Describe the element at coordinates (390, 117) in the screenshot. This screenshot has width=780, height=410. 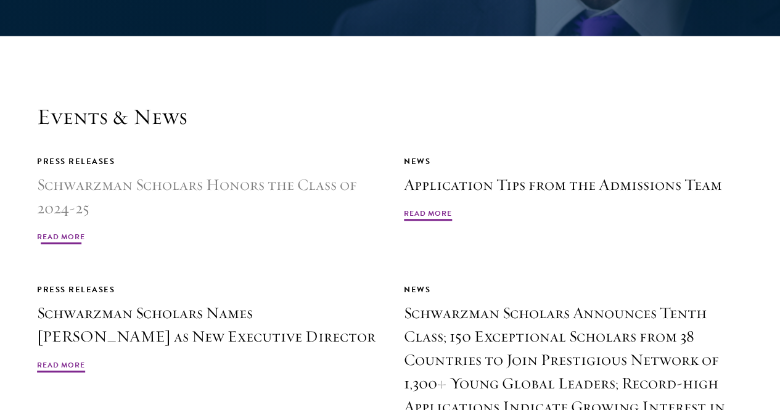
I see `h2: Events & News` at that location.